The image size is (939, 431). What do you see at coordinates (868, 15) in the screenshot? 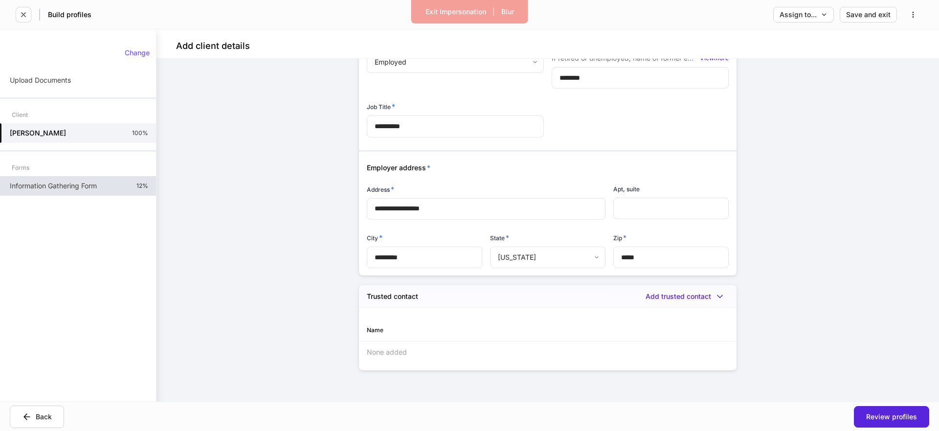
I see `button: Save and exit` at bounding box center [868, 15].